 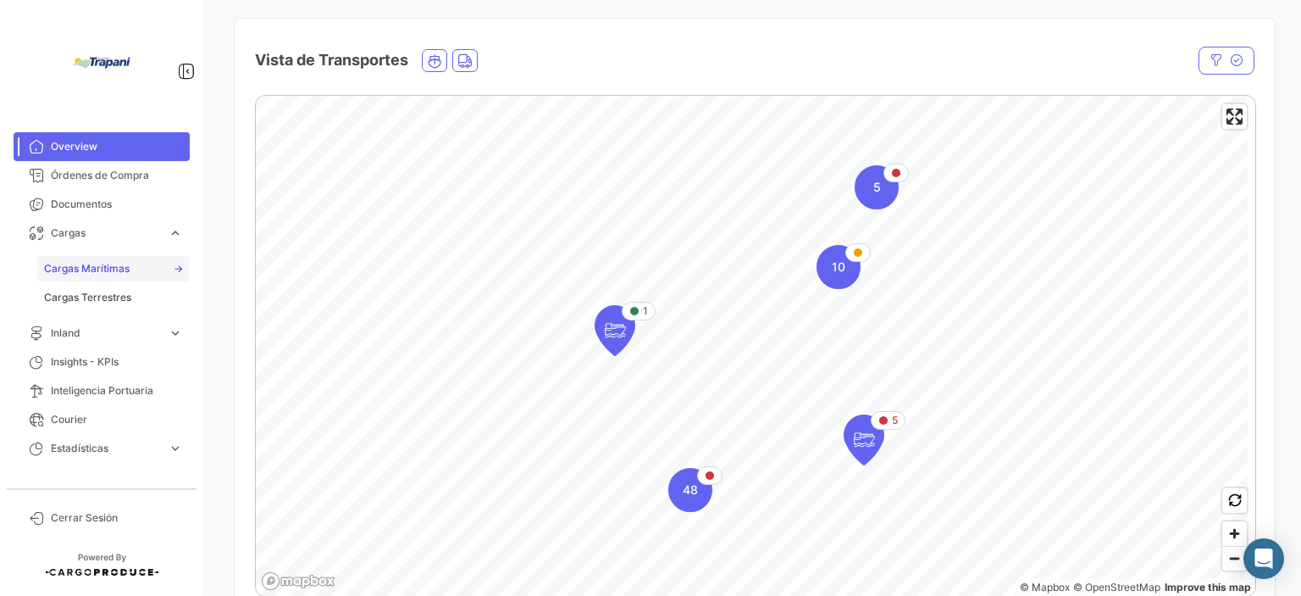 What do you see at coordinates (102, 204) in the screenshot?
I see `a: Documentos` at bounding box center [102, 204].